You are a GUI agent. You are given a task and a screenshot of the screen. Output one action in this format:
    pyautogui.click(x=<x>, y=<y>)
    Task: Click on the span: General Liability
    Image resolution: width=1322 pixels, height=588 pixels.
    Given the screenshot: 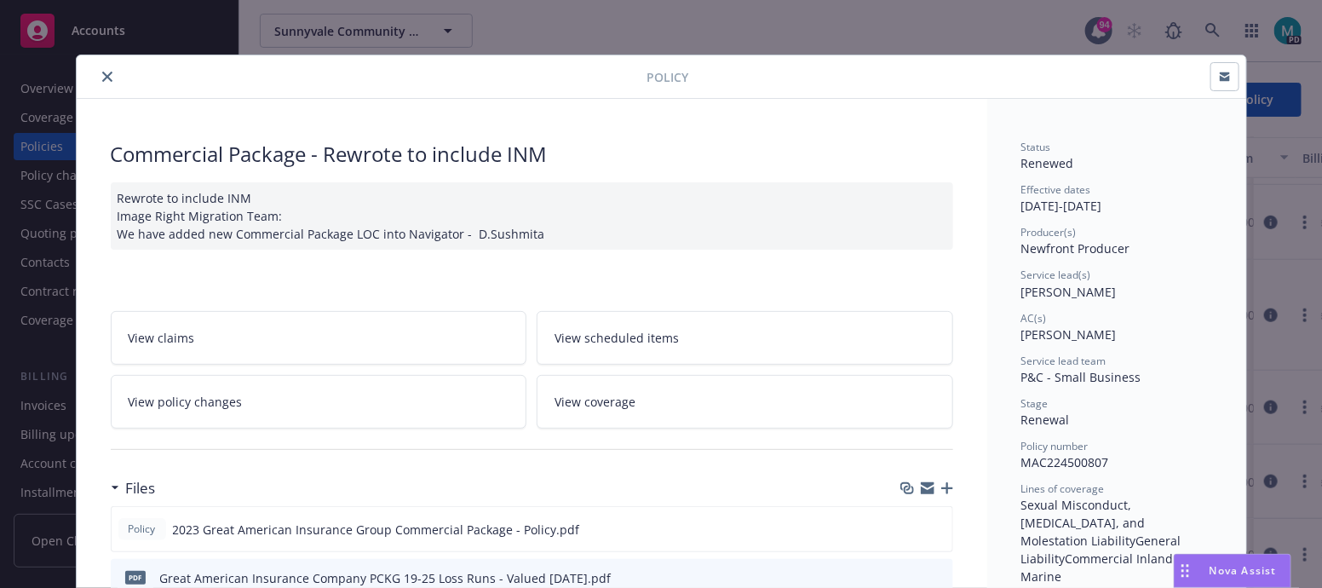 What is the action you would take?
    pyautogui.click(x=1103, y=549)
    